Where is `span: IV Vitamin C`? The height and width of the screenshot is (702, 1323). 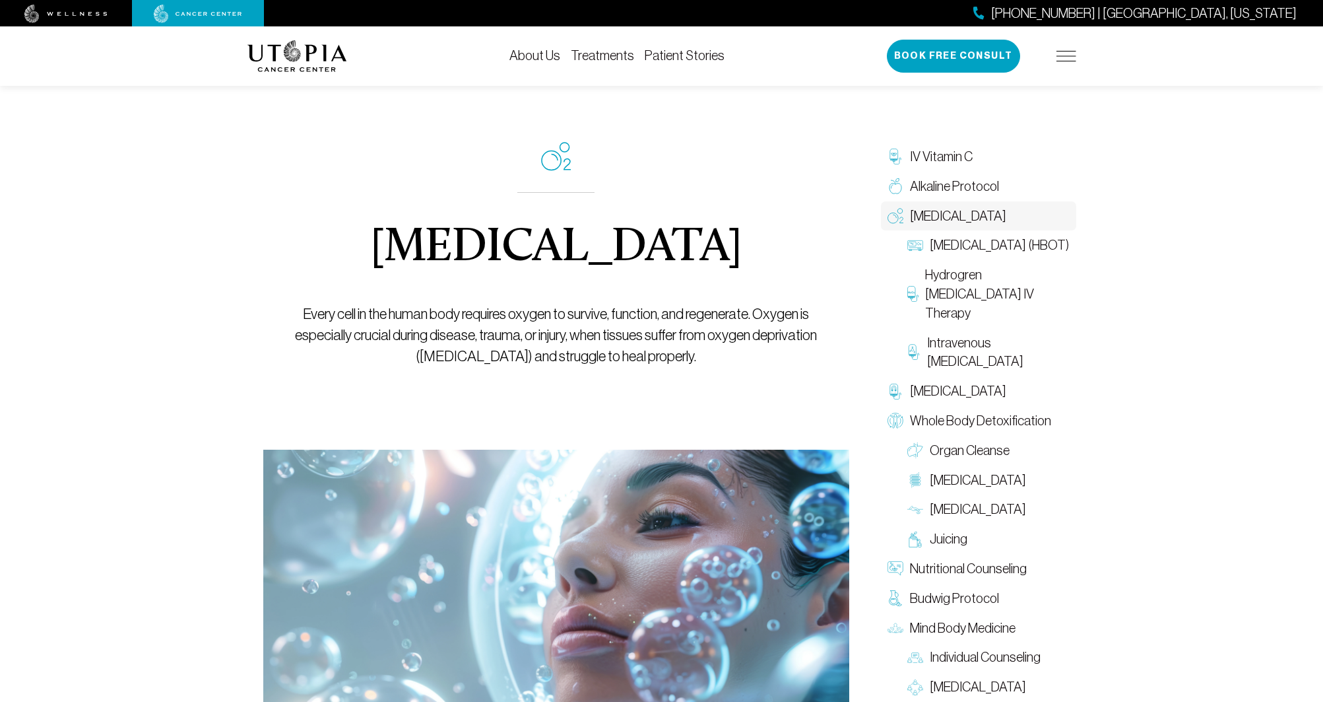
span: IV Vitamin C is located at coordinates (941, 156).